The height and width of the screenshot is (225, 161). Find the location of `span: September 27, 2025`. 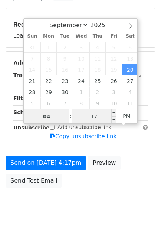

span: September 27, 2025 is located at coordinates (130, 81).